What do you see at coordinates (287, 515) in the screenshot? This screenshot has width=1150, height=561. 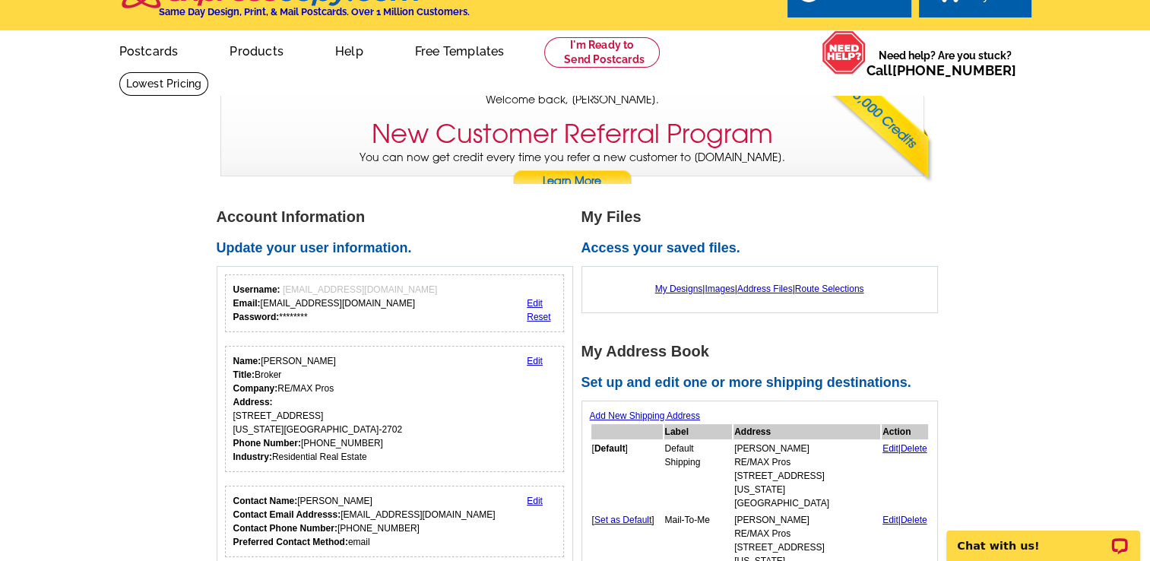 I see `strong: Contact Email Addresss:` at bounding box center [287, 515].